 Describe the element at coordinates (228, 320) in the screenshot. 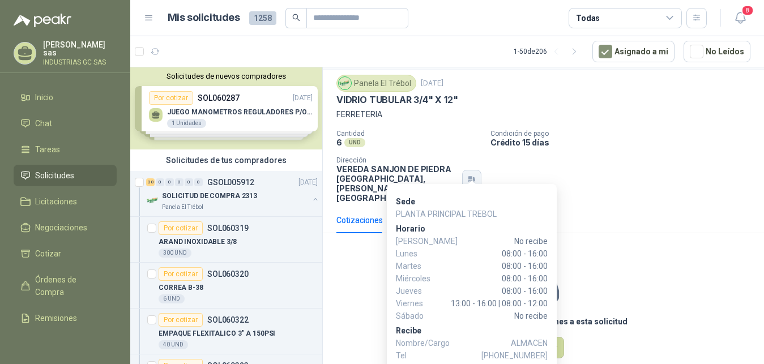

I see `p: SOL060322` at that location.